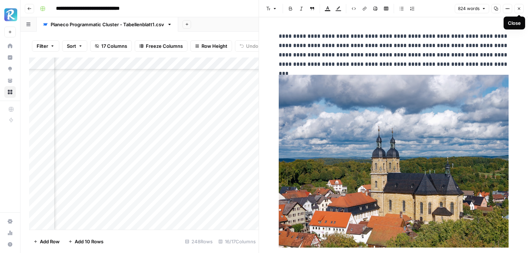 Image resolution: width=528 pixels, height=253 pixels. What do you see at coordinates (50, 241) in the screenshot?
I see `span: Add Row` at bounding box center [50, 241].